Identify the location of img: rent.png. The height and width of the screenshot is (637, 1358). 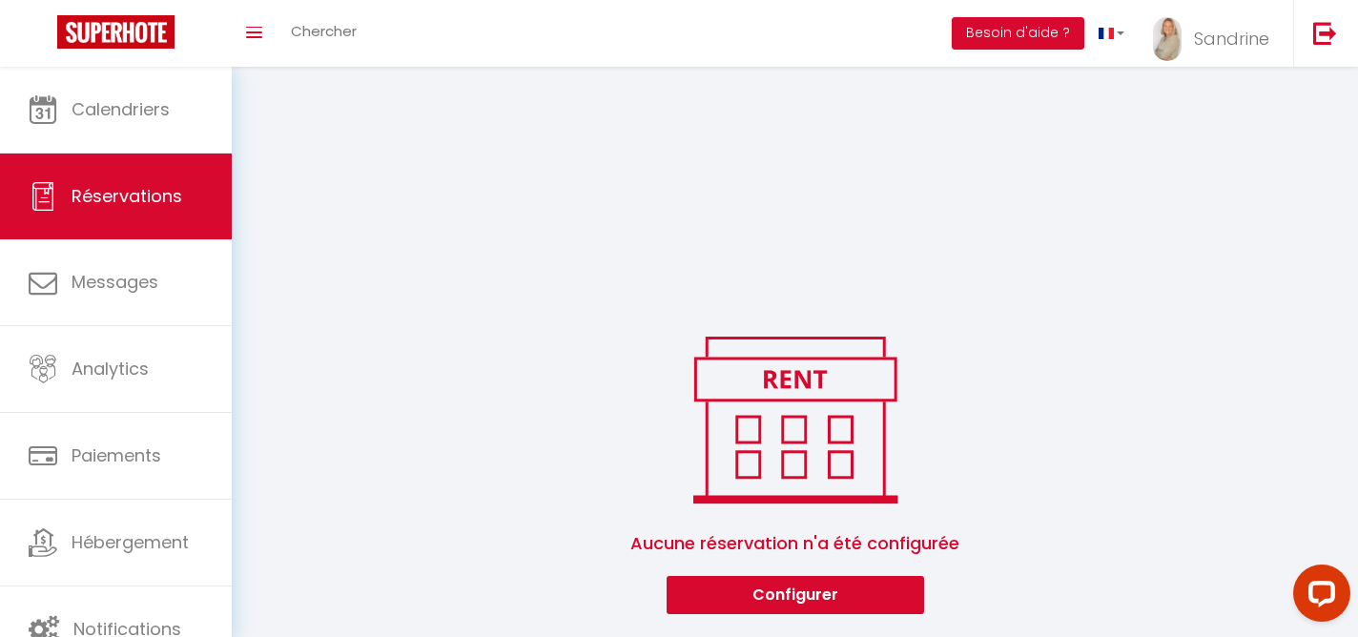
(795, 420).